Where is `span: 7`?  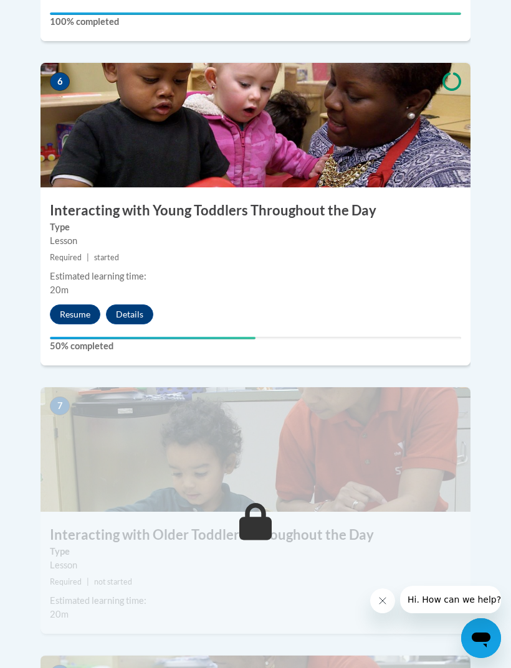 span: 7 is located at coordinates (60, 406).